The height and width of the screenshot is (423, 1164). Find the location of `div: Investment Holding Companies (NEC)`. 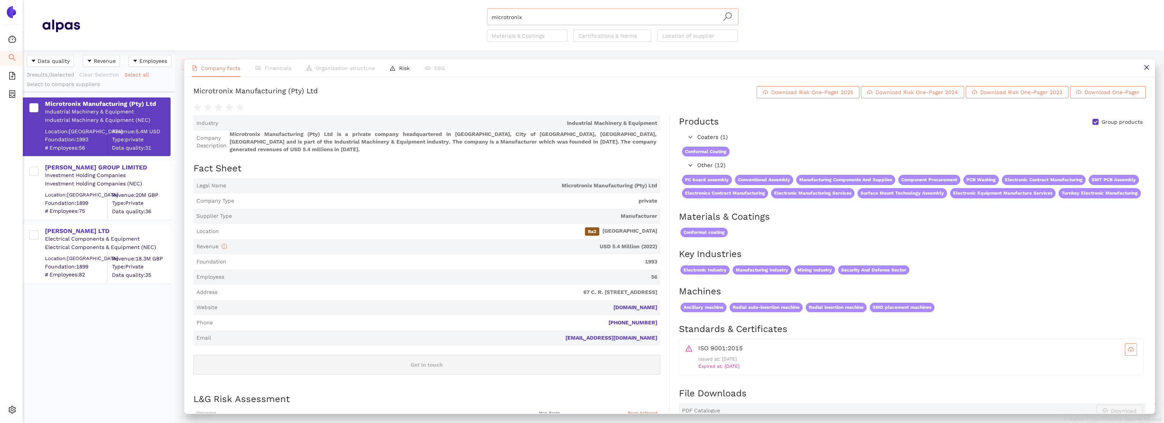

div: Investment Holding Companies (NEC) is located at coordinates (107, 184).